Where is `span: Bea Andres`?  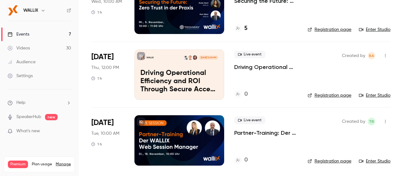 span: Bea Andres is located at coordinates (372, 56).